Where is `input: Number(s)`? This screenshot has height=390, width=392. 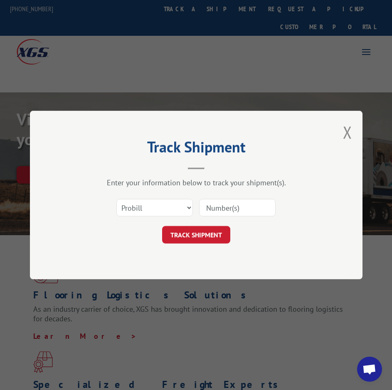
input: Number(s) is located at coordinates (238, 208).